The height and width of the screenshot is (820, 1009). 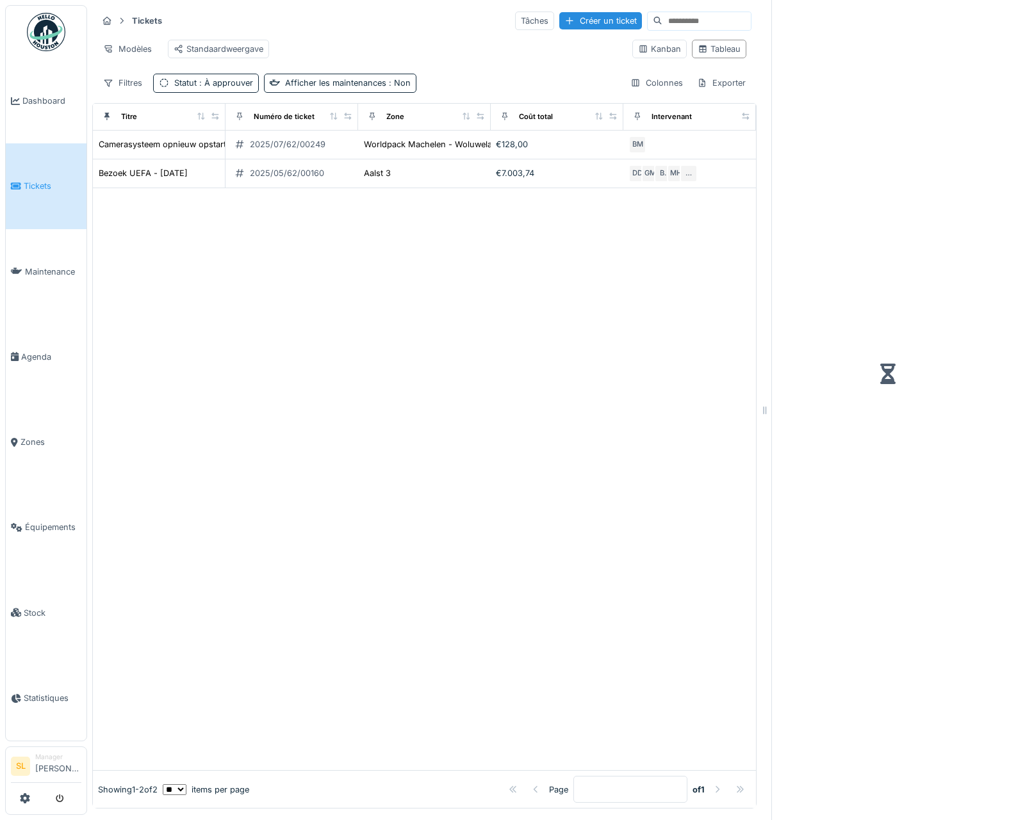 I want to click on div: Zone, so click(x=395, y=117).